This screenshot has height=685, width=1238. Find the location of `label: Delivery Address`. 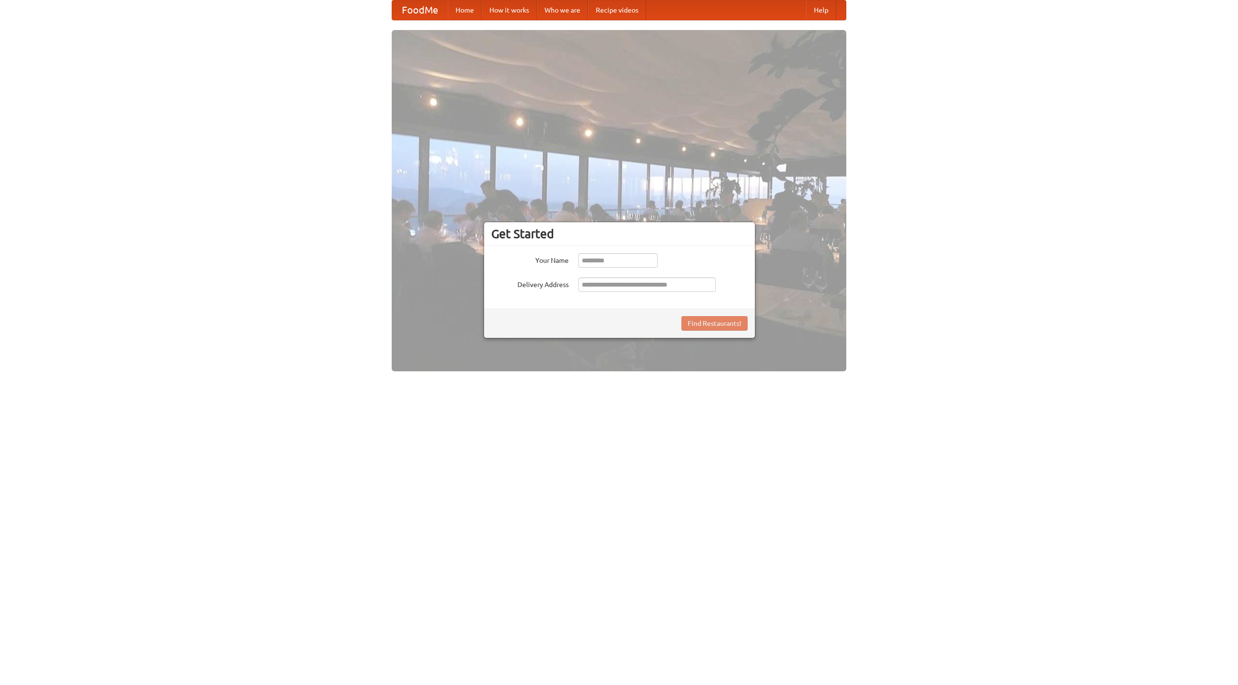

label: Delivery Address is located at coordinates (530, 283).